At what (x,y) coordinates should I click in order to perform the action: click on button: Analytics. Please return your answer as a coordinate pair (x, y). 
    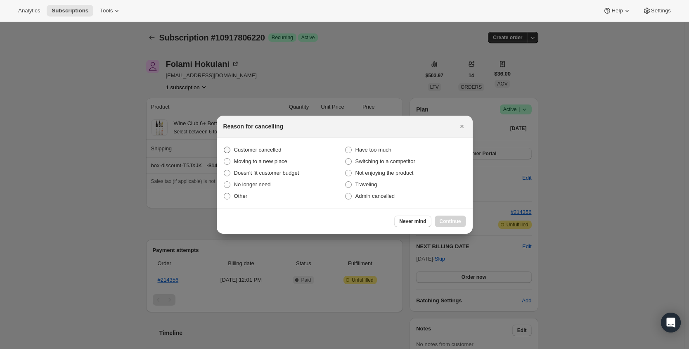
    Looking at the image, I should click on (29, 11).